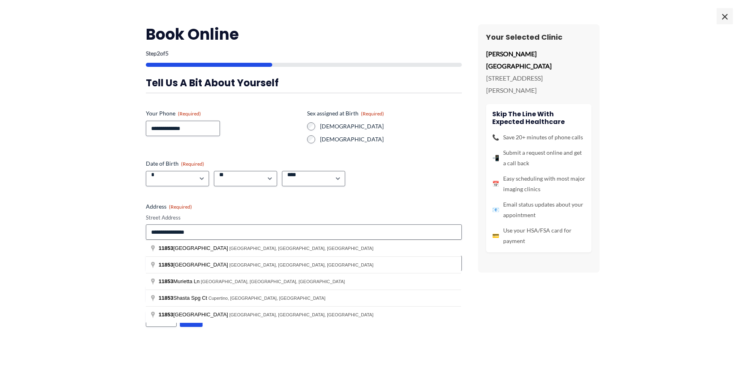 The height and width of the screenshot is (384, 745). I want to click on legend: Address, so click(169, 207).